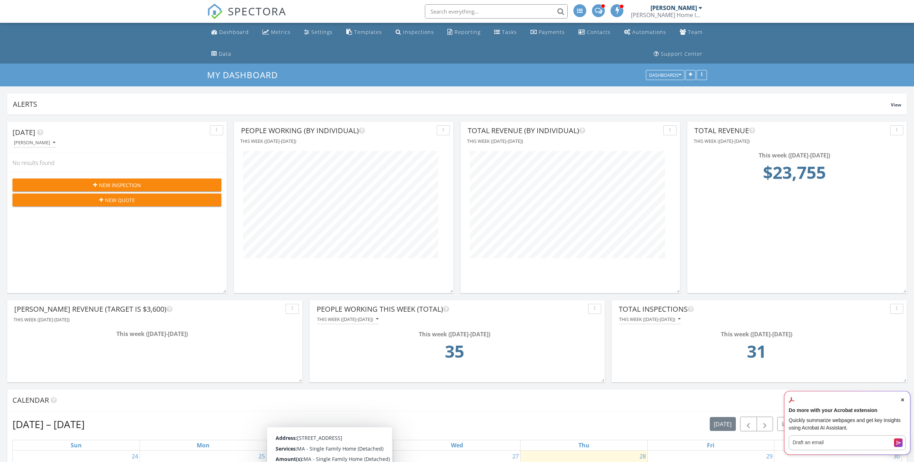 The height and width of the screenshot is (462, 914). Describe the element at coordinates (257, 11) in the screenshot. I see `span: SPECTORA` at that location.